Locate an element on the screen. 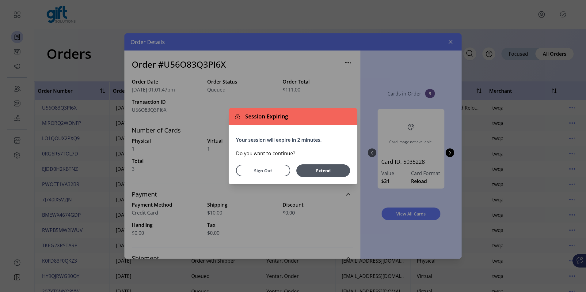 This screenshot has height=292, width=586. span: Session Expiring is located at coordinates (265, 116).